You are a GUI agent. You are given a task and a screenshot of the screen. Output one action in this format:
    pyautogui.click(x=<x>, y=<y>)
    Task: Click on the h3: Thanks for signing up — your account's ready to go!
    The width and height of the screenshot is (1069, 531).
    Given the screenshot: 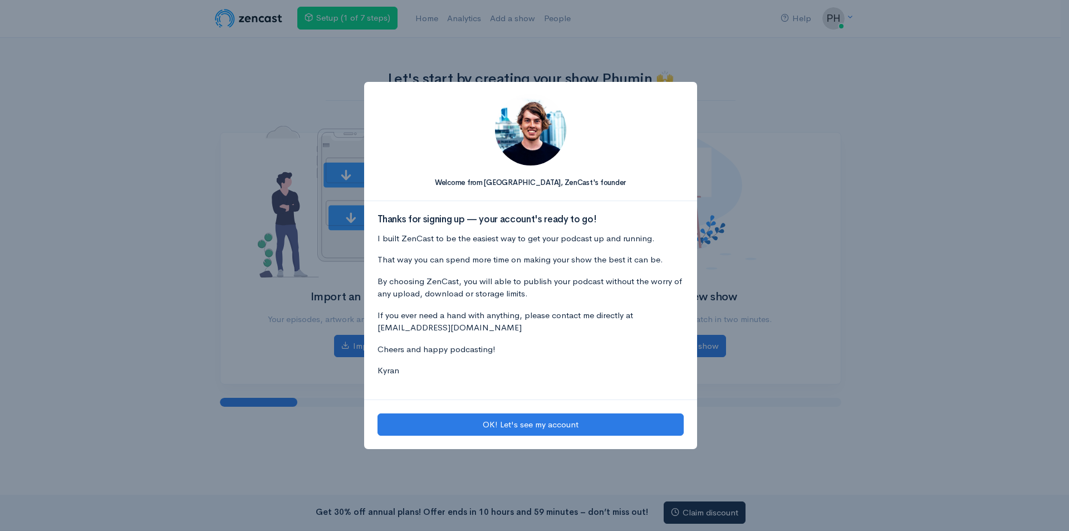 What is the action you would take?
    pyautogui.click(x=531, y=219)
    